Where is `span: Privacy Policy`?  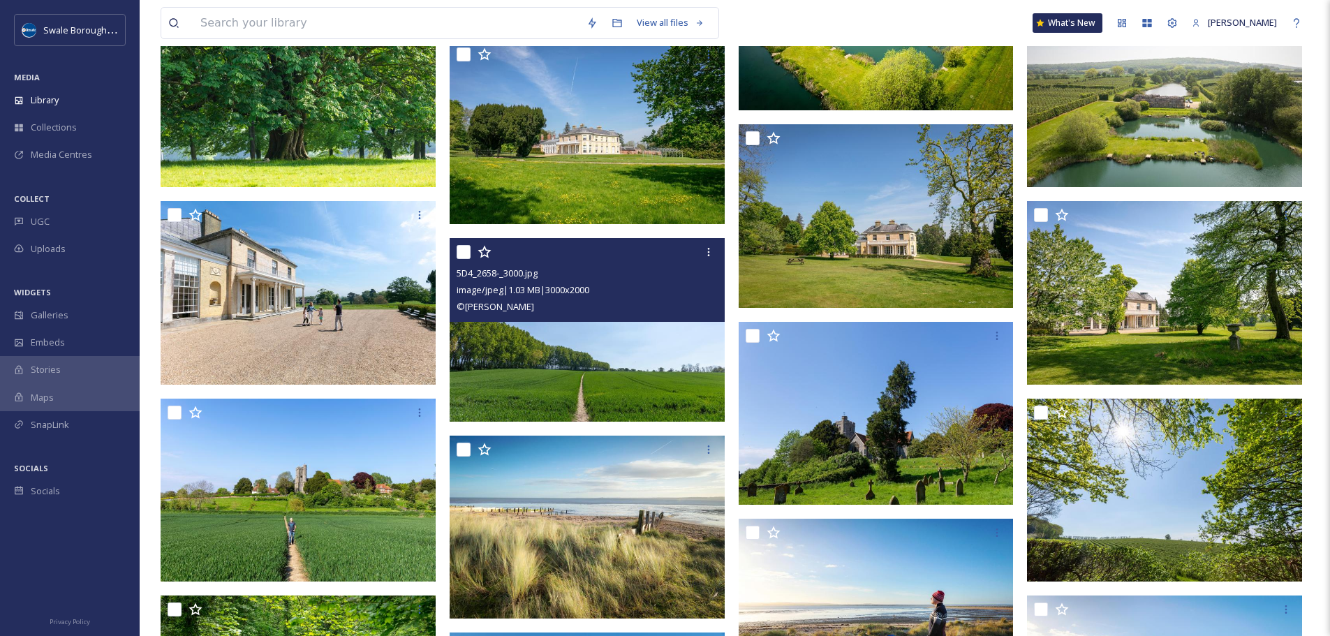 span: Privacy Policy is located at coordinates (70, 621).